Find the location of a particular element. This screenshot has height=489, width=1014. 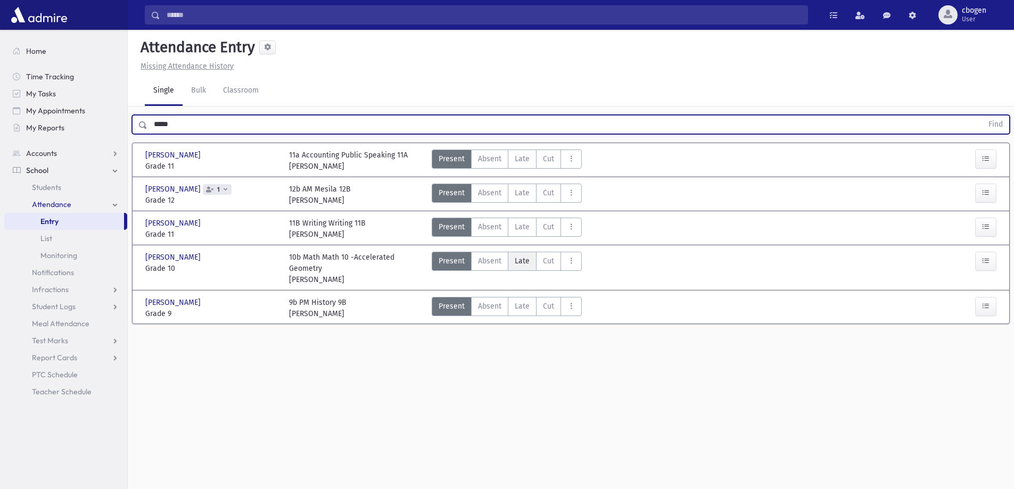

button: Find is located at coordinates (996, 125).